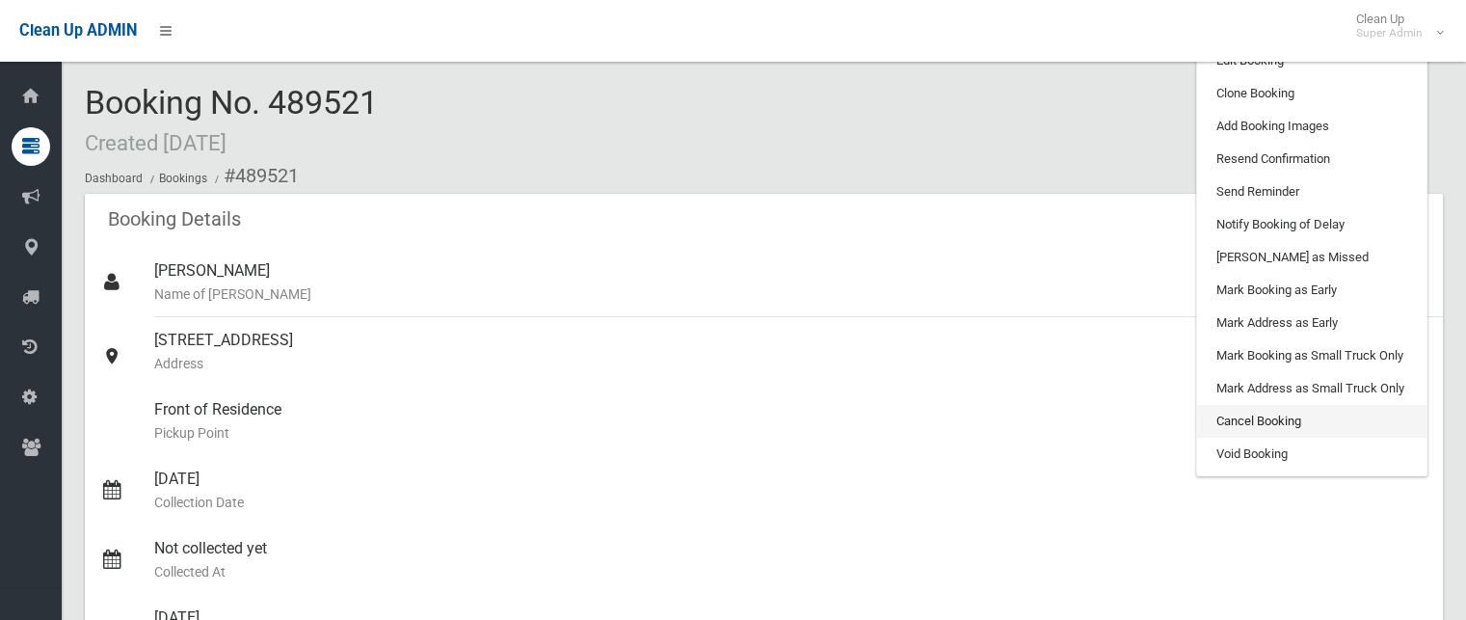 The width and height of the screenshot is (1466, 620). What do you see at coordinates (790, 363) in the screenshot?
I see `small: Address` at bounding box center [790, 363].